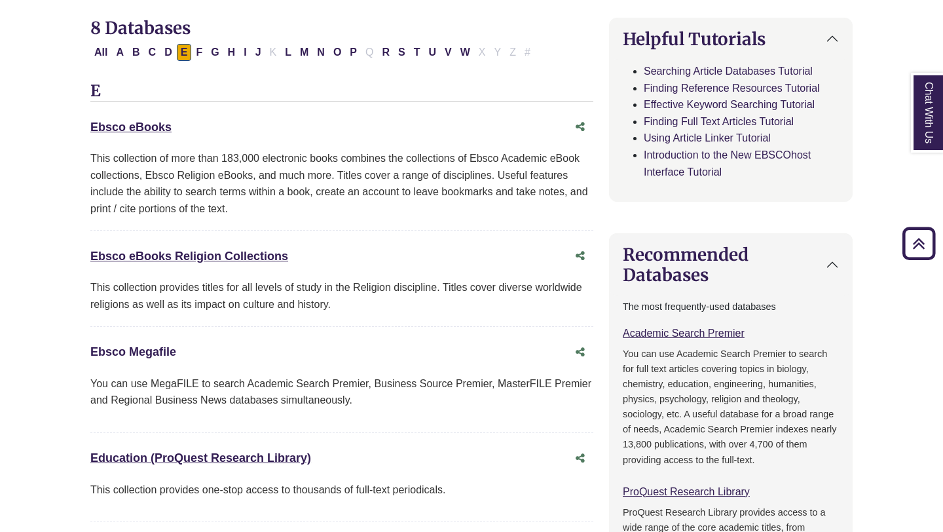 The width and height of the screenshot is (943, 532). I want to click on button: Filter Results U, so click(432, 52).